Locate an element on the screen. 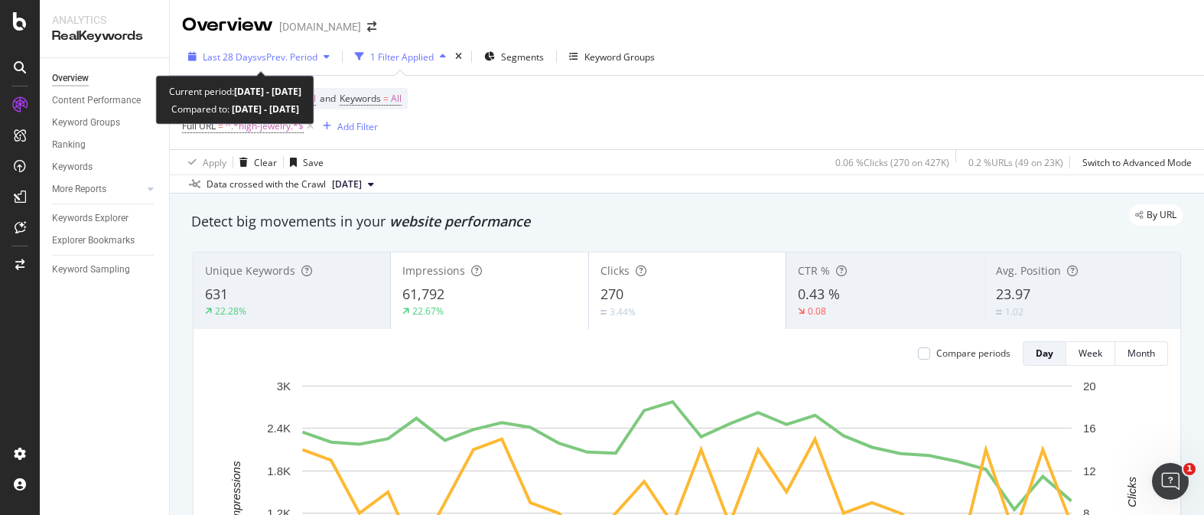  button: 1 Filter Applied is located at coordinates (400, 57).